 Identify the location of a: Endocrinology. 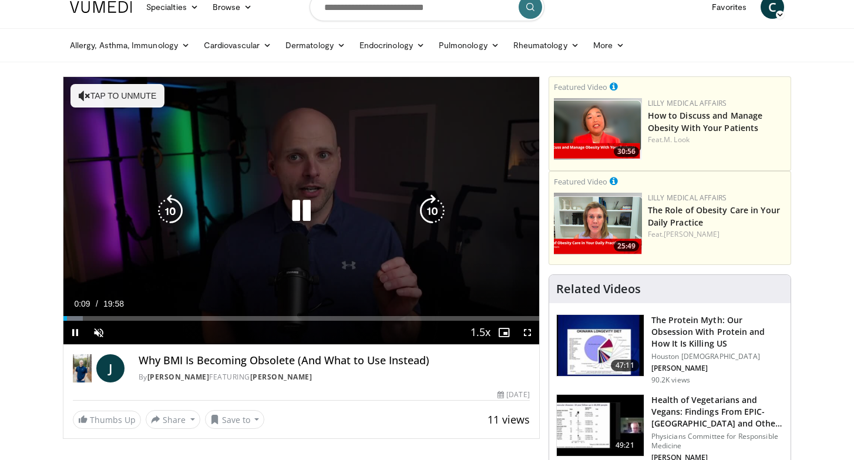
(392, 45).